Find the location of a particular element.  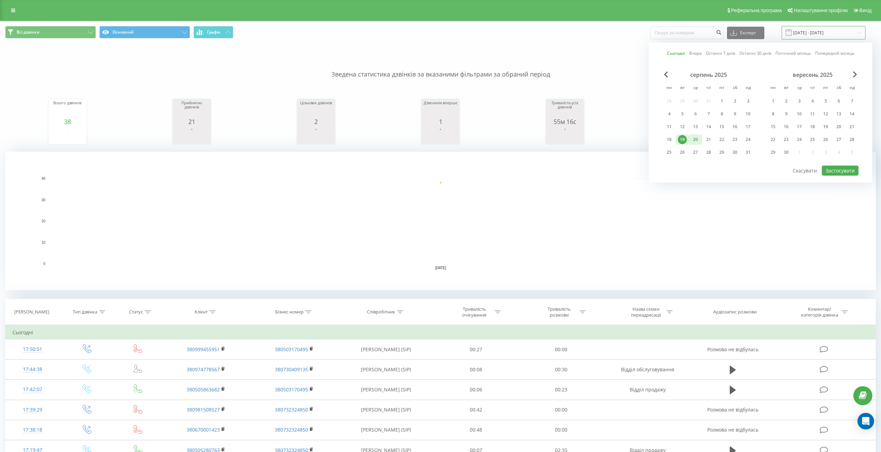

div: Тип дзвінка is located at coordinates (85, 312).